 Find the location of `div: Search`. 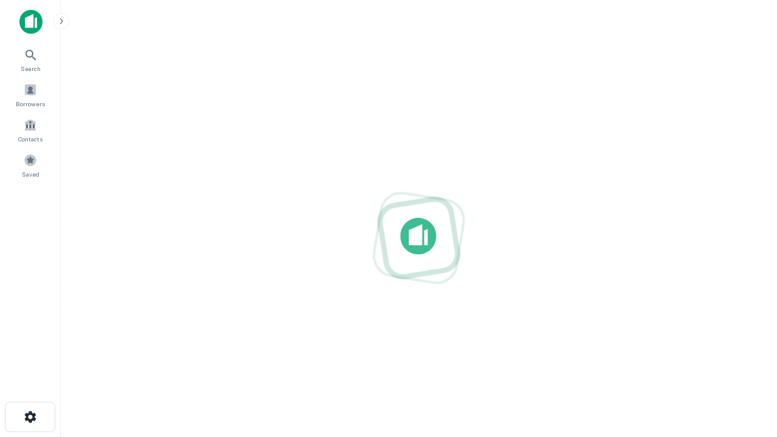

div: Search is located at coordinates (30, 59).